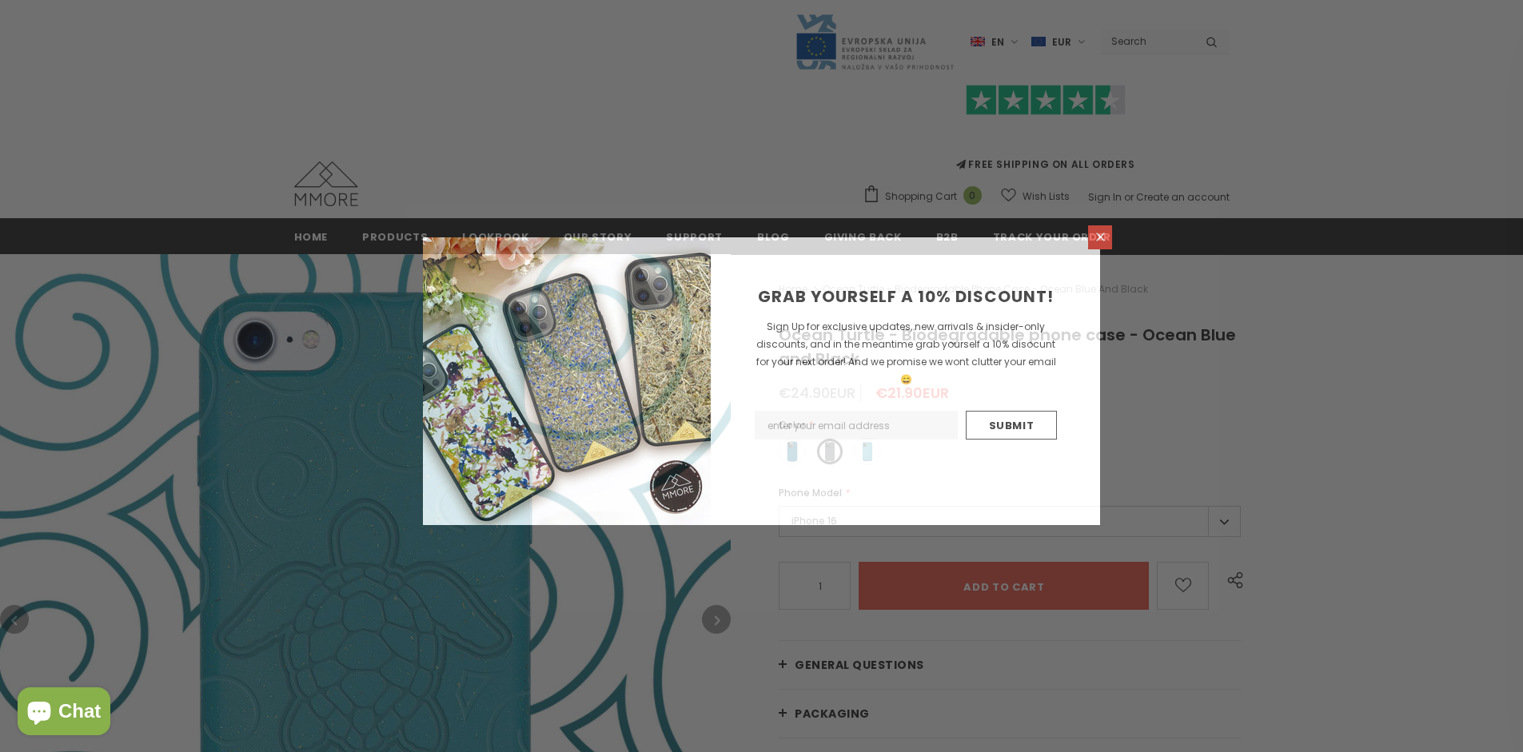 Image resolution: width=1523 pixels, height=752 pixels. I want to click on a: Close, so click(1100, 237).